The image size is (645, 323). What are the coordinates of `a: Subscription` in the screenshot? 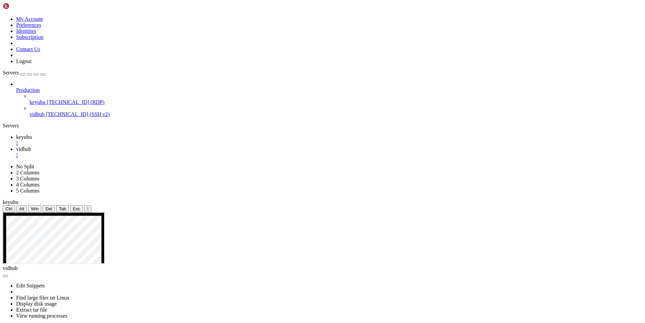 It's located at (30, 37).